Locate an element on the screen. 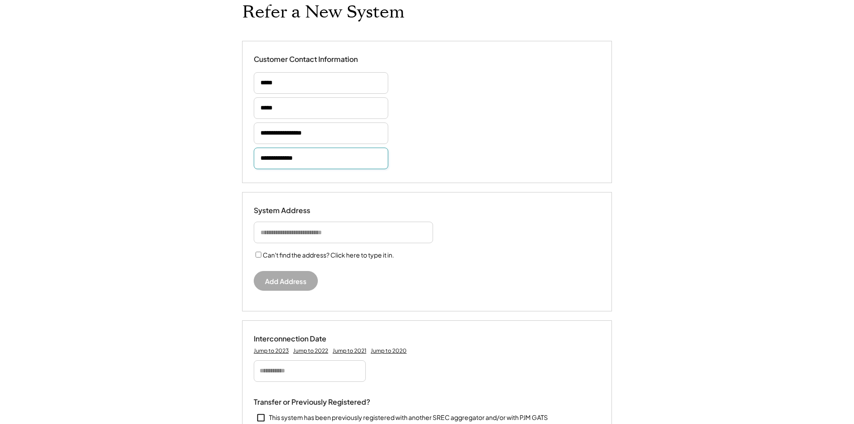  div: Jump to 2022 is located at coordinates (311, 351).